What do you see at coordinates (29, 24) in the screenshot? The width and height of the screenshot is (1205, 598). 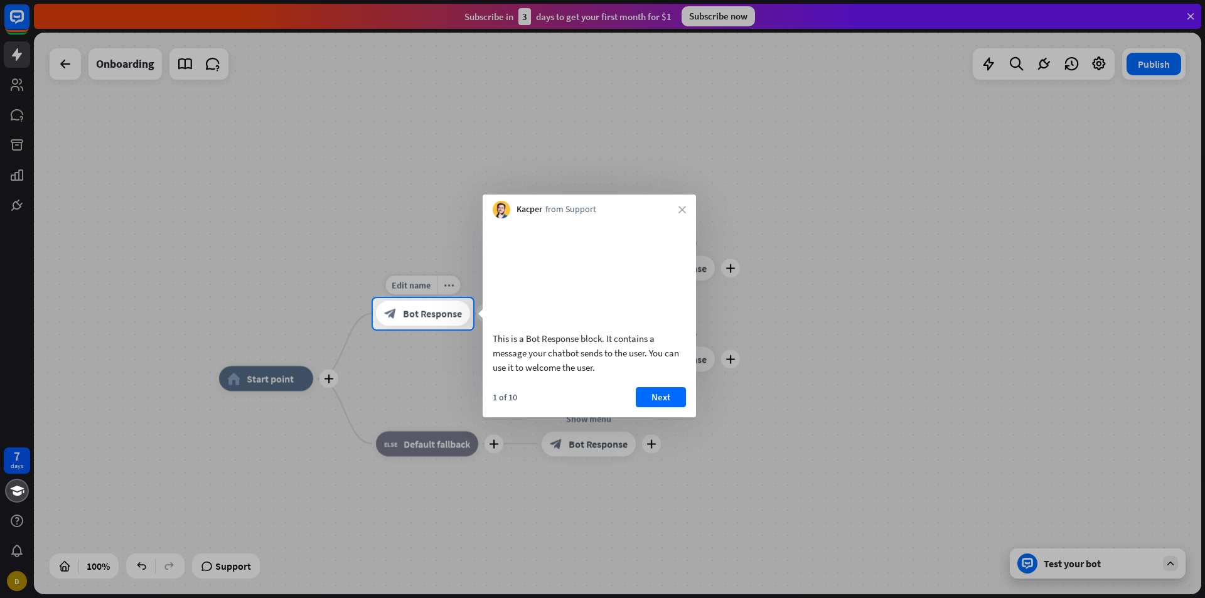 I see `button: Open LiveChat chat widget` at bounding box center [29, 24].